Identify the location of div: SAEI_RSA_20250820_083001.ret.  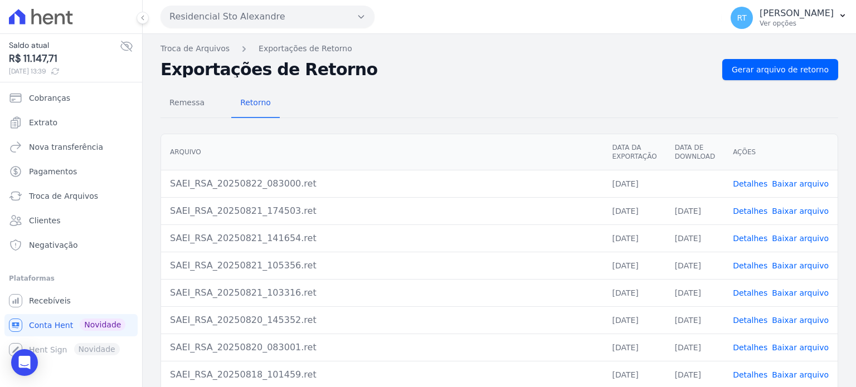
(382, 348).